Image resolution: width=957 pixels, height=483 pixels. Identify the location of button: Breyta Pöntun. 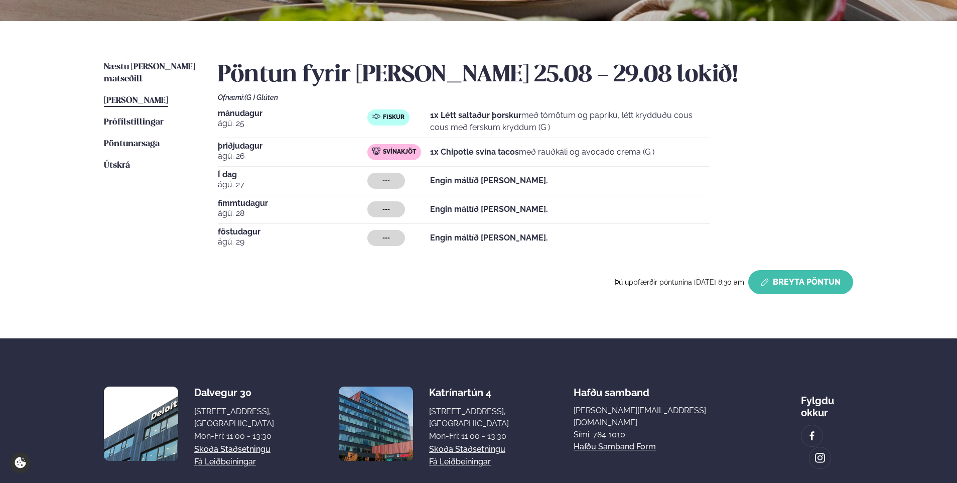
(801, 282).